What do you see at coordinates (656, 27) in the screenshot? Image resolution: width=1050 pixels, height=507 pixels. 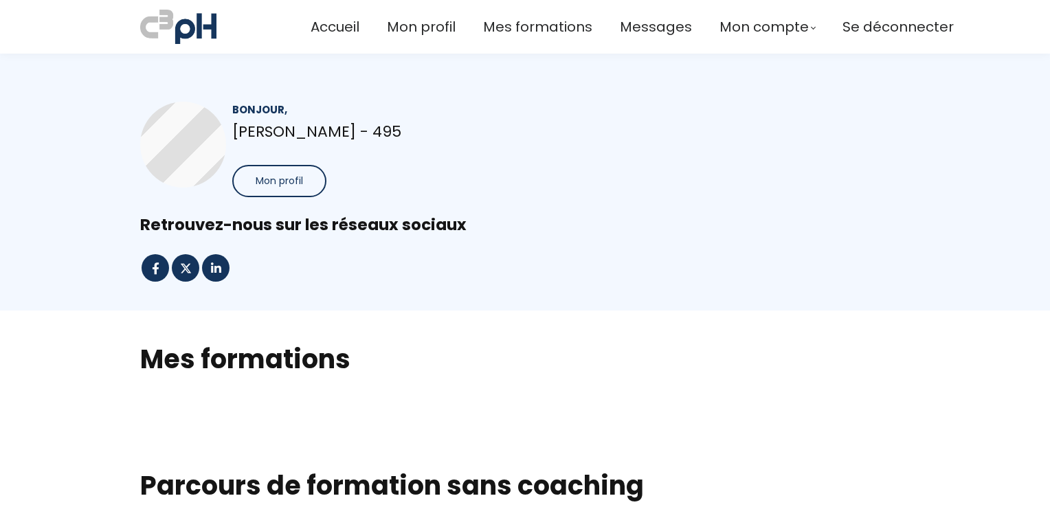 I see `span: Messages` at bounding box center [656, 27].